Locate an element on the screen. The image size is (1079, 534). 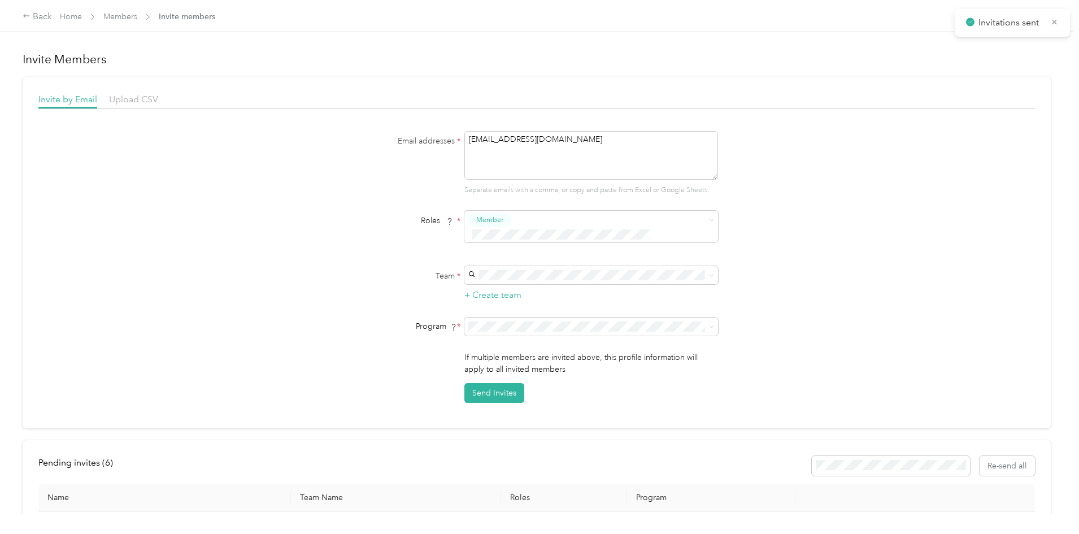
label: Email addresses is located at coordinates (390, 141).